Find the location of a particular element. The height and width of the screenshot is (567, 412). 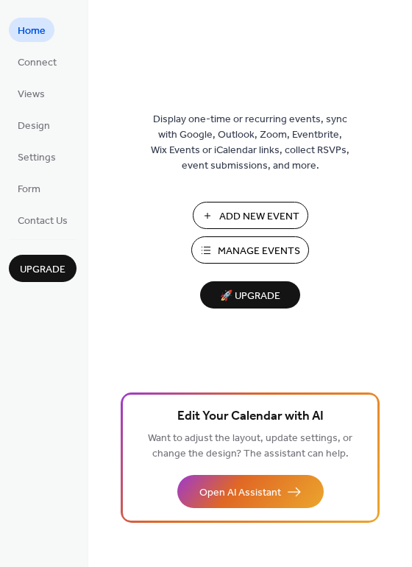

a: Views is located at coordinates (31, 93).